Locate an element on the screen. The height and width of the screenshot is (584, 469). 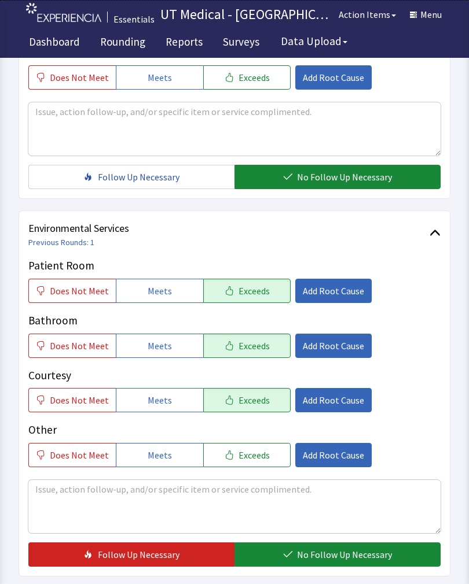
div: Essentials is located at coordinates (134, 19).